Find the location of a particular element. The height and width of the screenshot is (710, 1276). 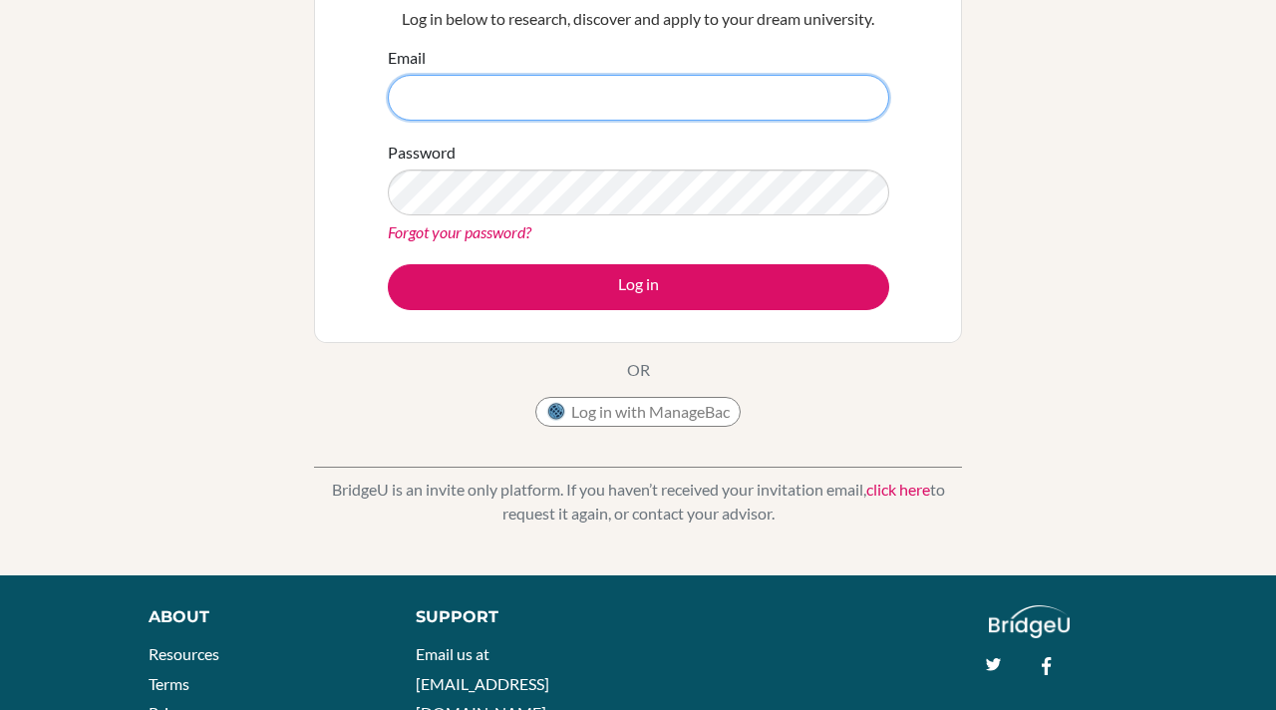

label: Password is located at coordinates (422, 153).